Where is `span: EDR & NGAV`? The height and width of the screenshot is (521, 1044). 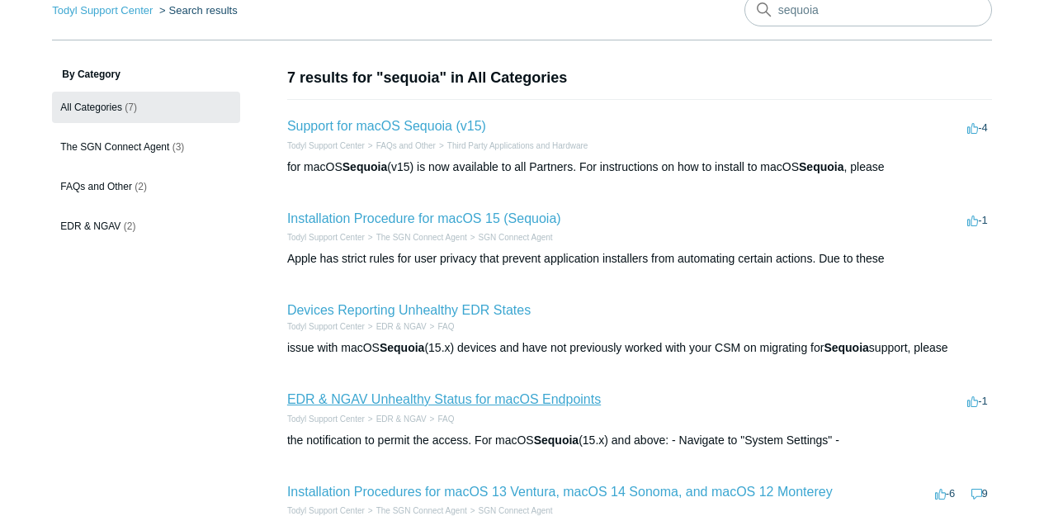 span: EDR & NGAV is located at coordinates (90, 226).